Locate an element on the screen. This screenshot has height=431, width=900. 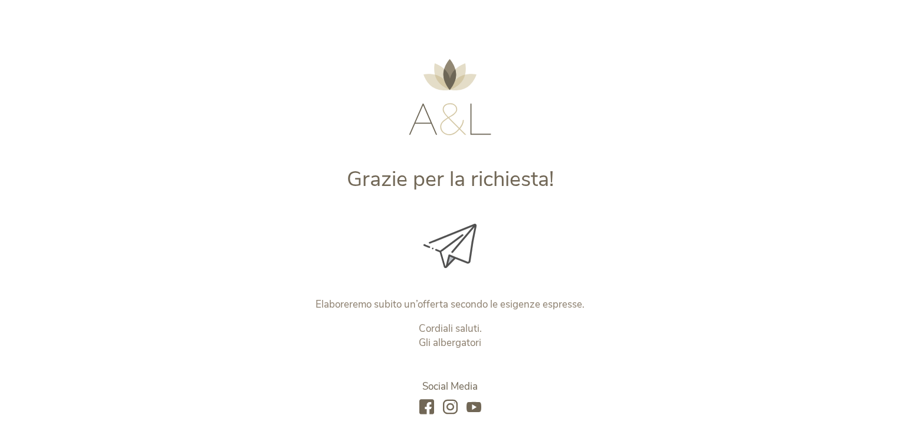
img: AMONTI & LUNARIS Wellnessresort is located at coordinates (450, 97).